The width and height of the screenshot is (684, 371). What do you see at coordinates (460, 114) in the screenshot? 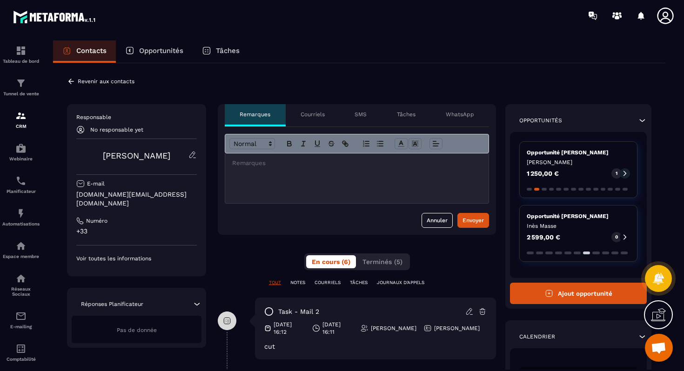
I see `p: WhatsApp` at bounding box center [460, 114].